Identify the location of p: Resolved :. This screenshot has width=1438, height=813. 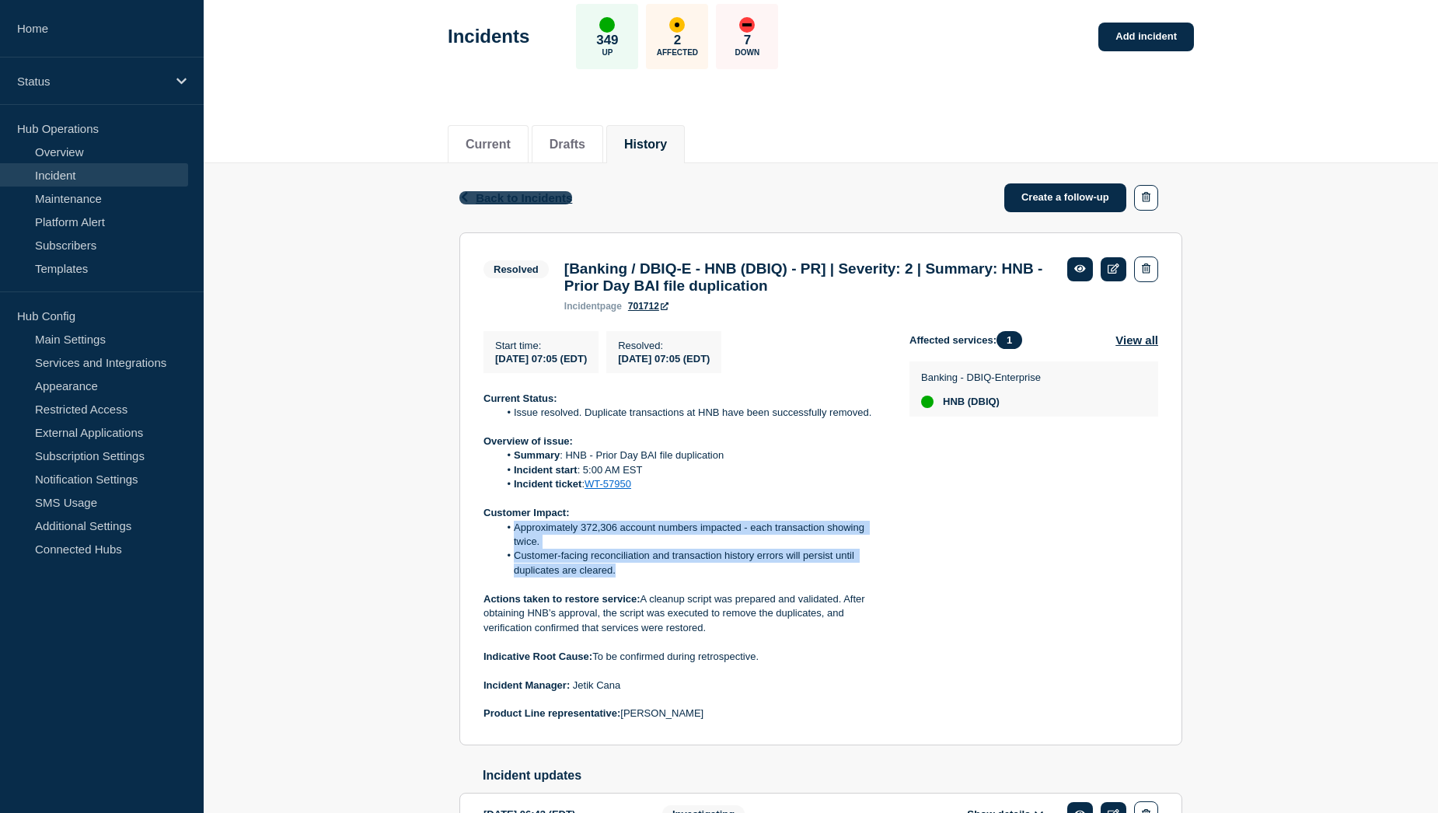
(664, 345).